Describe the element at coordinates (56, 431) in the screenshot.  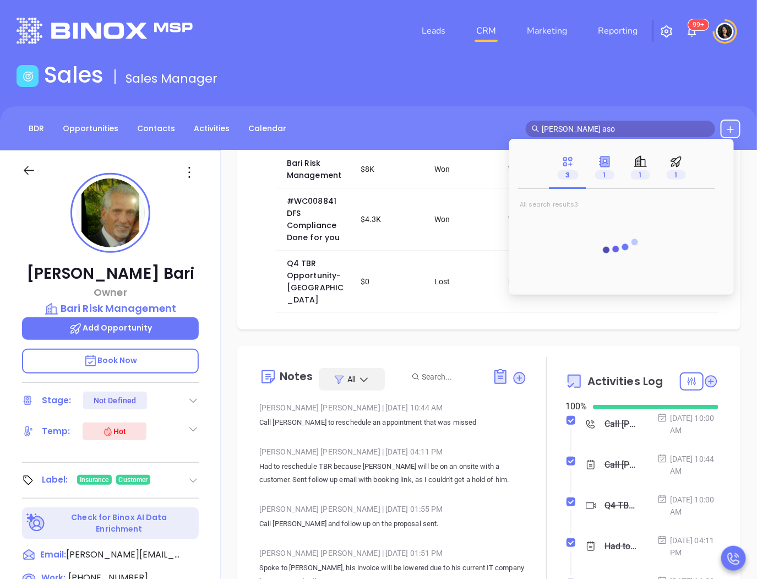
I see `div: Temp:` at that location.